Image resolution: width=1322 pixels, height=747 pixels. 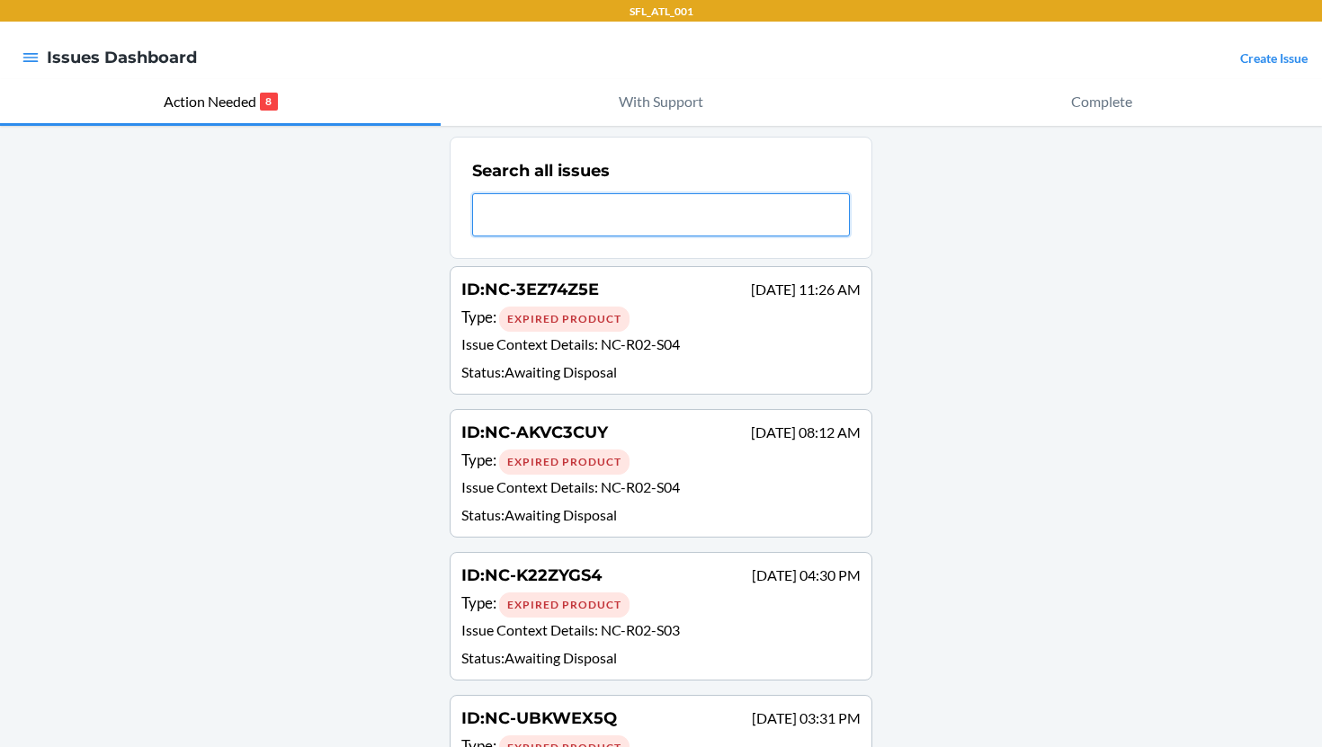 What do you see at coordinates (1102, 103) in the screenshot?
I see `button: Complete` at bounding box center [1102, 103].